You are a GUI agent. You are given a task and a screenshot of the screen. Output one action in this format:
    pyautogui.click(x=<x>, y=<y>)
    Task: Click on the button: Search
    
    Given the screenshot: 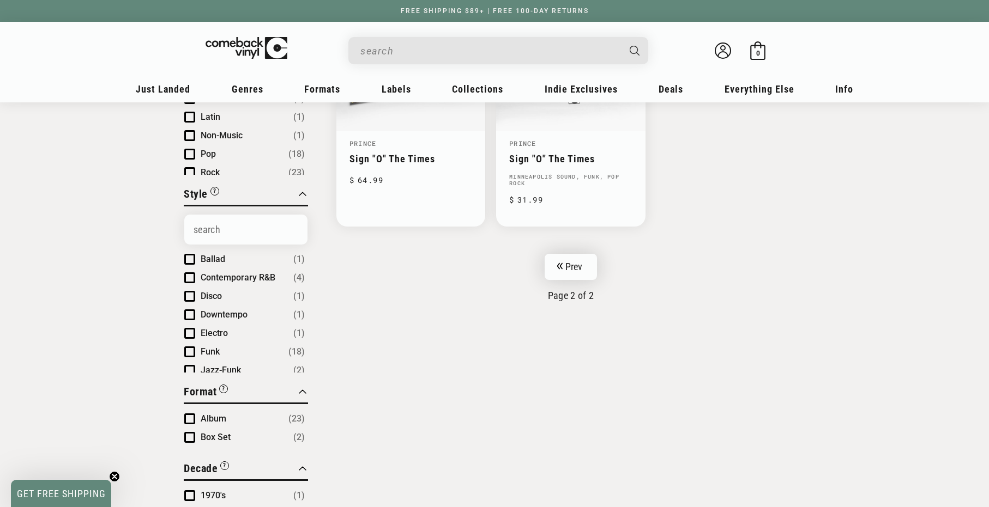 What is the action you would take?
    pyautogui.click(x=635, y=51)
    